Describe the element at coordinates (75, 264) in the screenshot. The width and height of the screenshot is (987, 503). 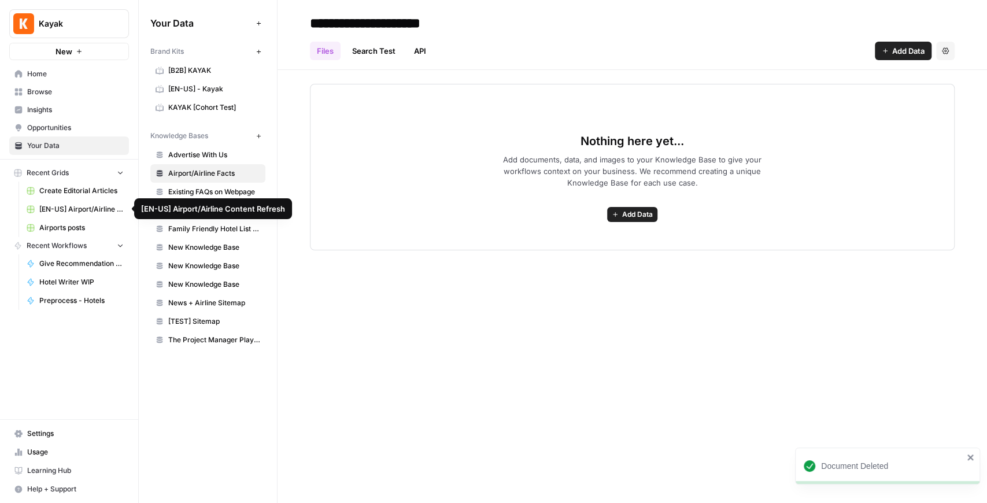
I see `a: Give Recommendation of Hotels` at that location.